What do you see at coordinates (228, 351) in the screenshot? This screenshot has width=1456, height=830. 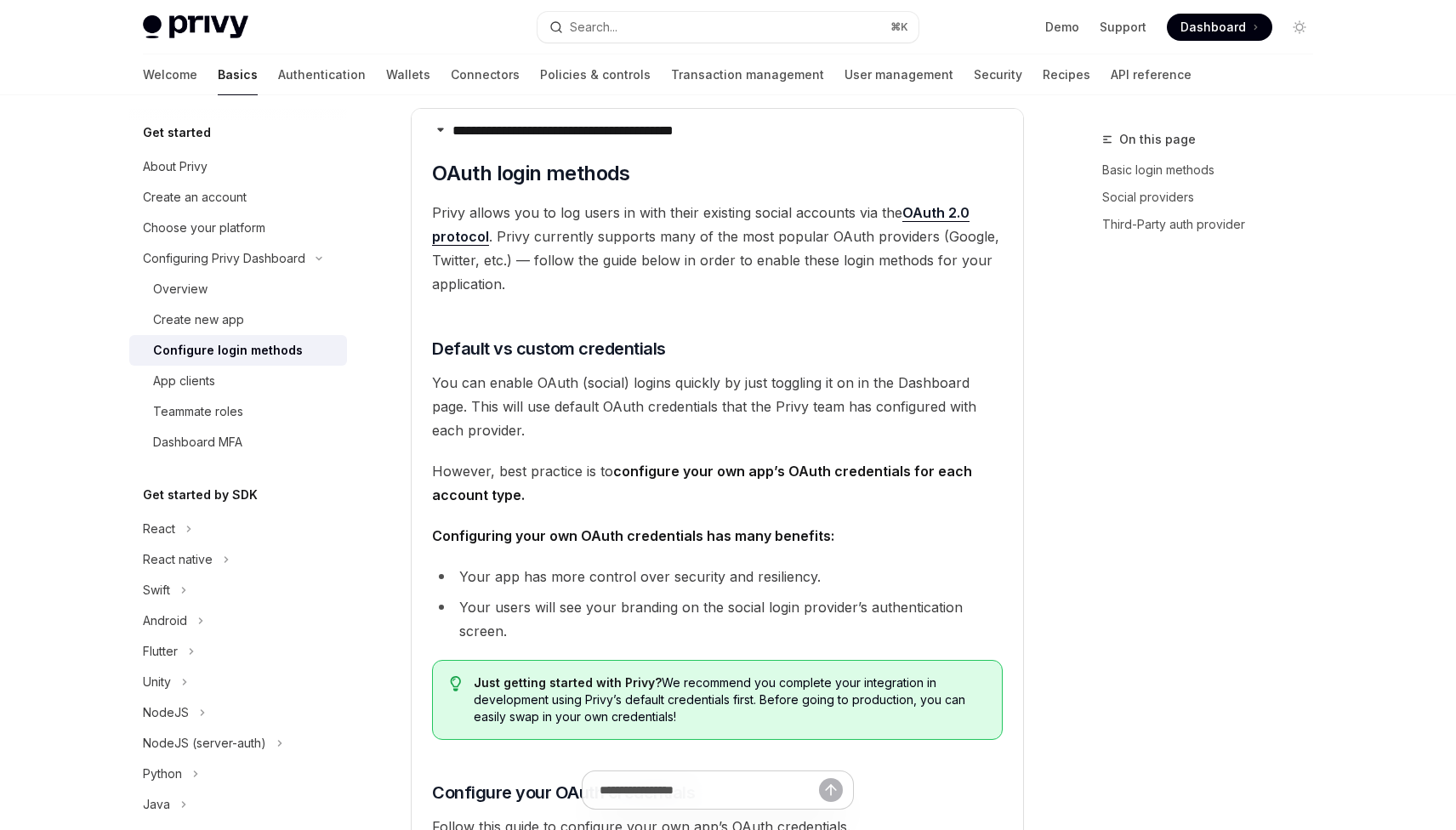 I see `div: Configure login methods` at bounding box center [228, 351].